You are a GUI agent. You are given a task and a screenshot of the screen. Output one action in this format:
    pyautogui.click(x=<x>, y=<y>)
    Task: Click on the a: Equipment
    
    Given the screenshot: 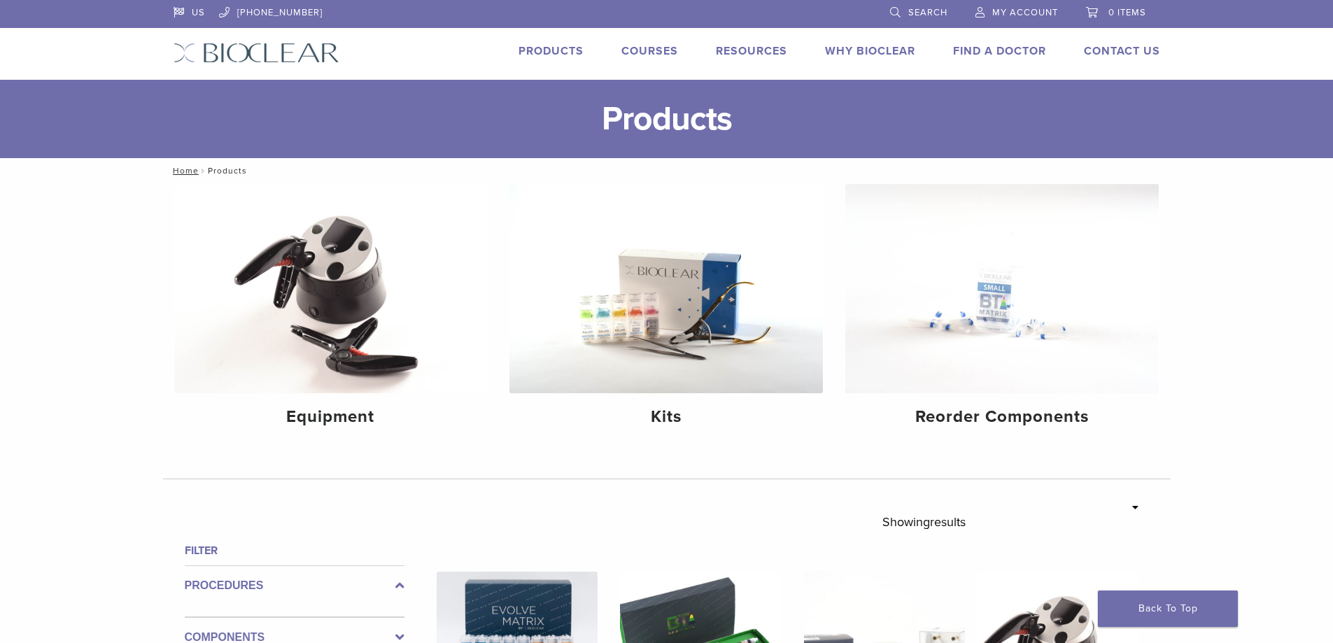 What is the action you would take?
    pyautogui.click(x=331, y=311)
    